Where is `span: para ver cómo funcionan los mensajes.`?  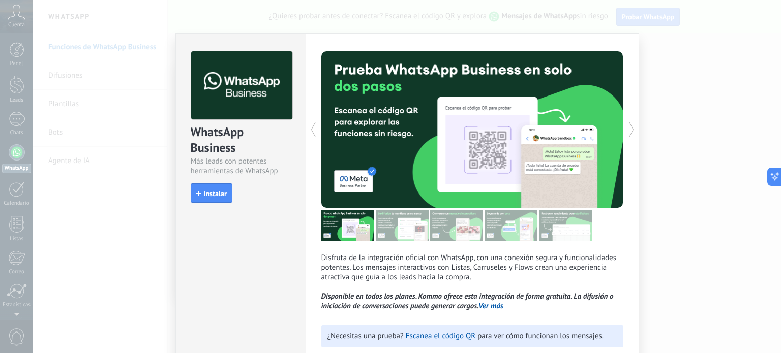 span: para ver cómo funcionan los mensajes. is located at coordinates (541, 336).